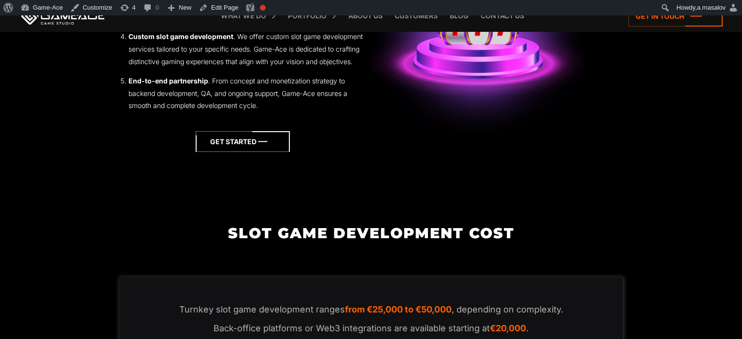 The height and width of the screenshot is (339, 742). I want to click on em: from €25,000 to €50,000, so click(398, 310).